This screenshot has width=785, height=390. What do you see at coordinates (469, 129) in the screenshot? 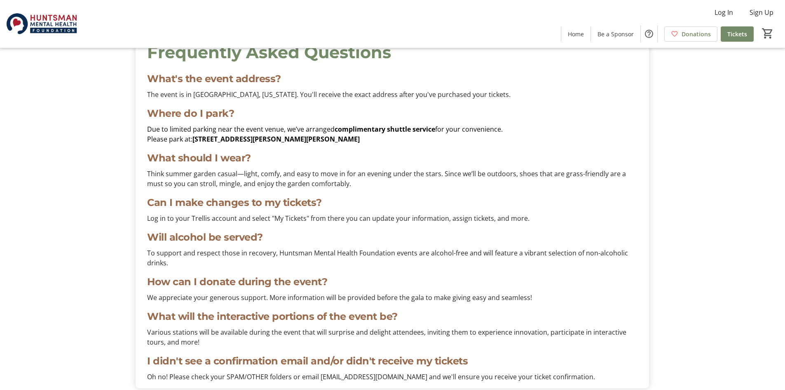
I see `span: for your convenience.` at bounding box center [469, 129].